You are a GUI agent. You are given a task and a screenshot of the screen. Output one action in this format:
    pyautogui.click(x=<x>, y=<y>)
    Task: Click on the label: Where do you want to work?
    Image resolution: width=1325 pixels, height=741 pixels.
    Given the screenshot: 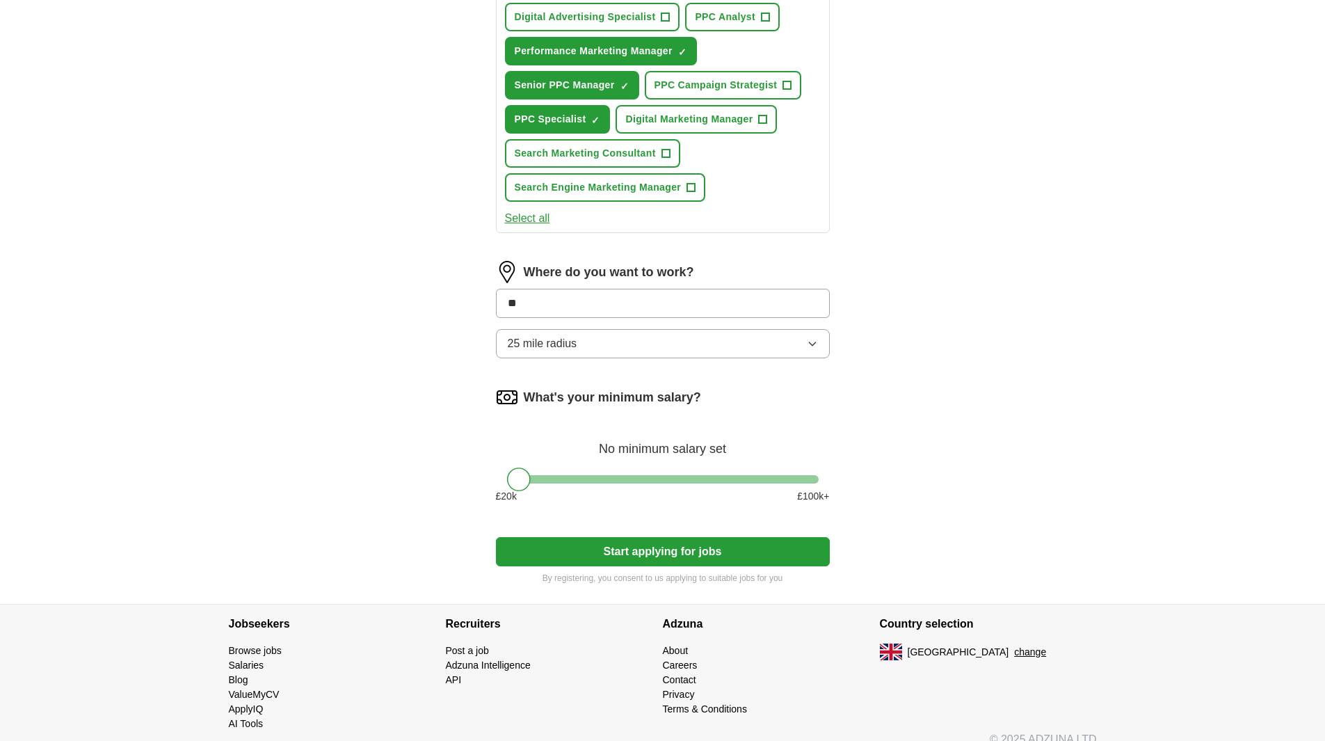 What is the action you would take?
    pyautogui.click(x=609, y=272)
    